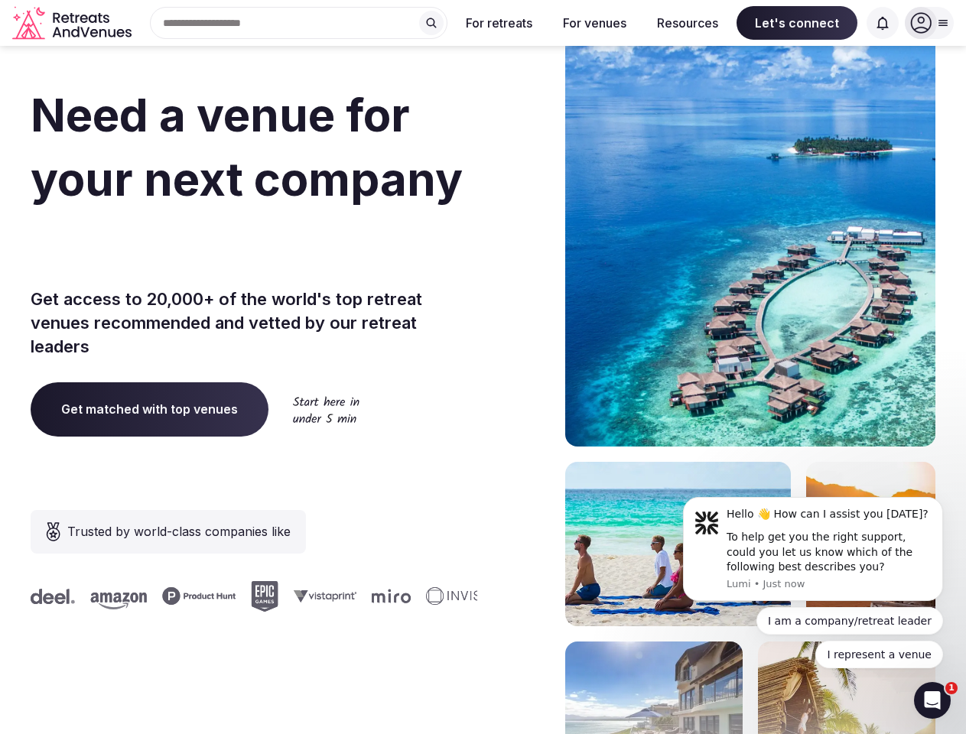  What do you see at coordinates (951, 688) in the screenshot?
I see `span: 1` at bounding box center [951, 688].